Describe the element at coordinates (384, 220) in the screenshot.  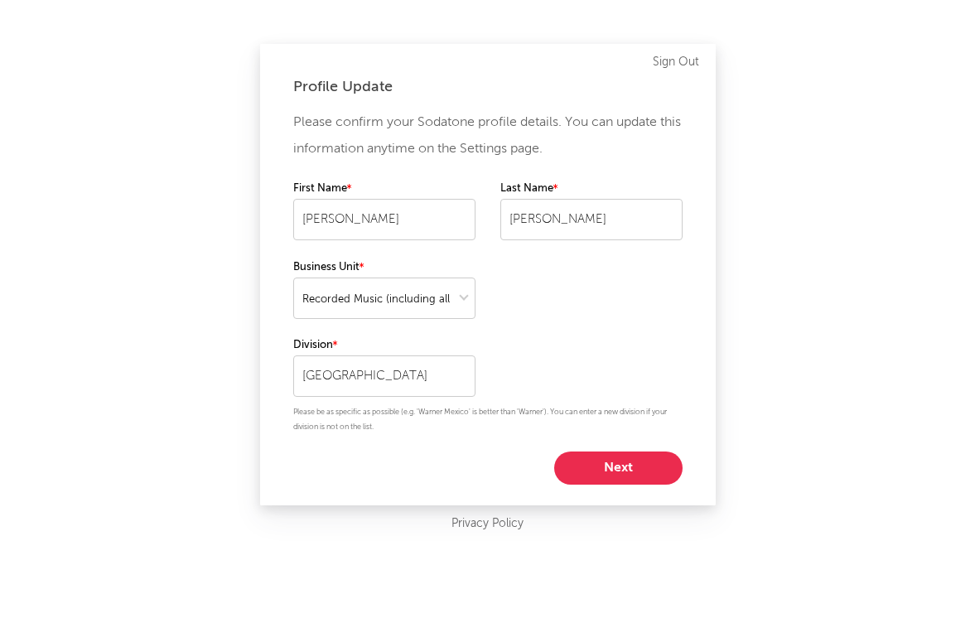
I see `input: Your first name` at that location.